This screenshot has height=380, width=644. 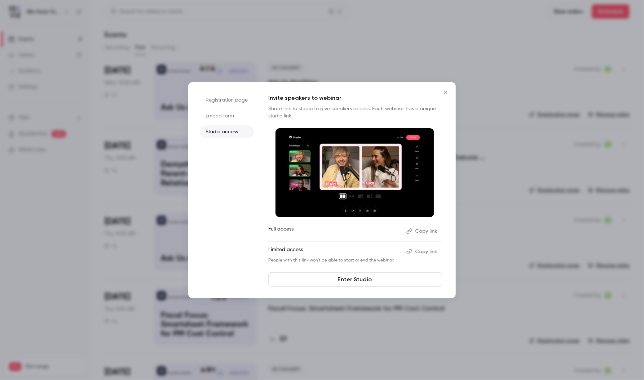 What do you see at coordinates (227, 116) in the screenshot?
I see `li: Embed form` at bounding box center [227, 116].